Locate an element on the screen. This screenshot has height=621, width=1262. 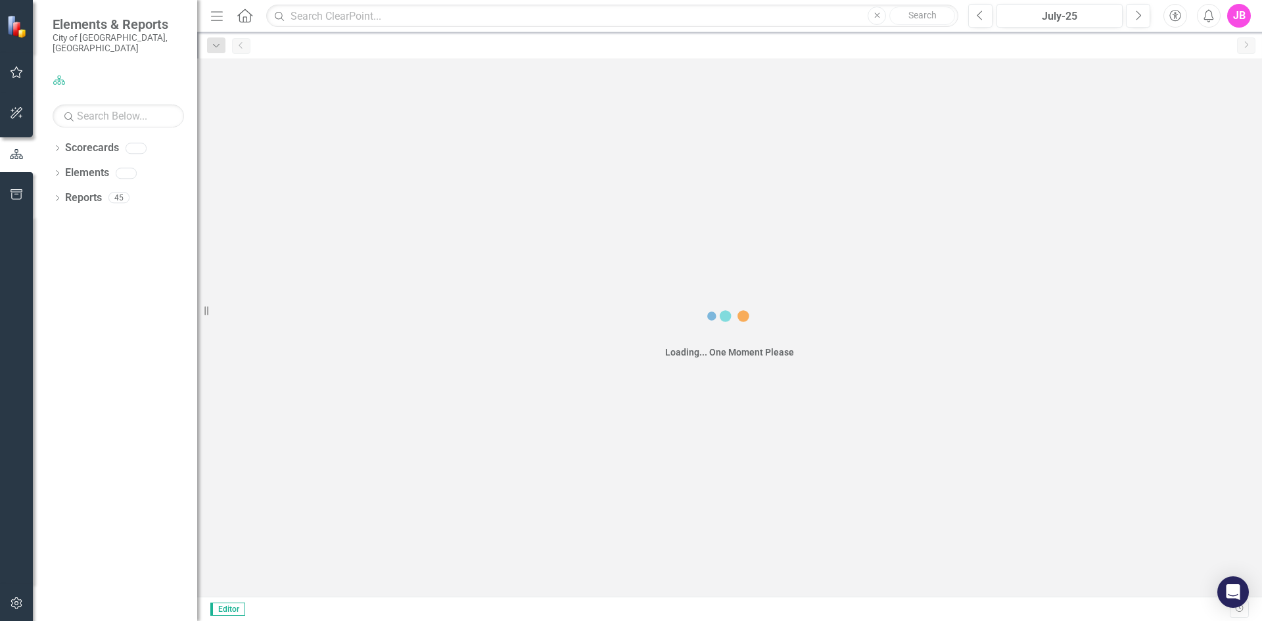
div: 45 is located at coordinates (119, 198).